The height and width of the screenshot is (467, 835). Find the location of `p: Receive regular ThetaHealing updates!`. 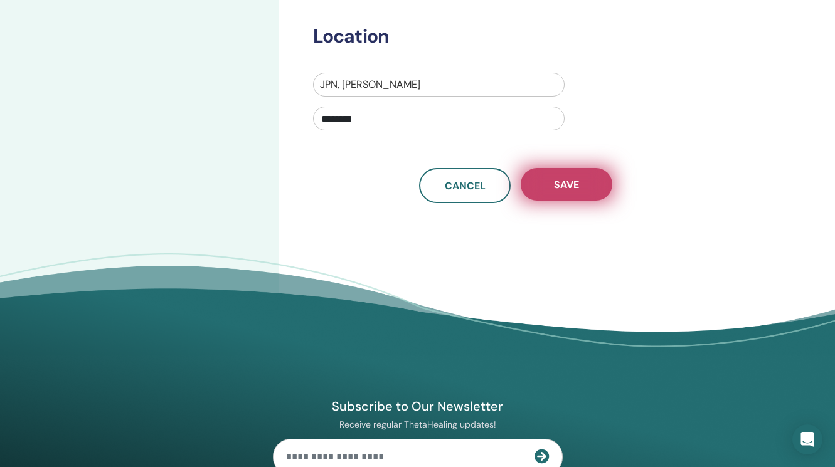

p: Receive regular ThetaHealing updates! is located at coordinates (418, 425).